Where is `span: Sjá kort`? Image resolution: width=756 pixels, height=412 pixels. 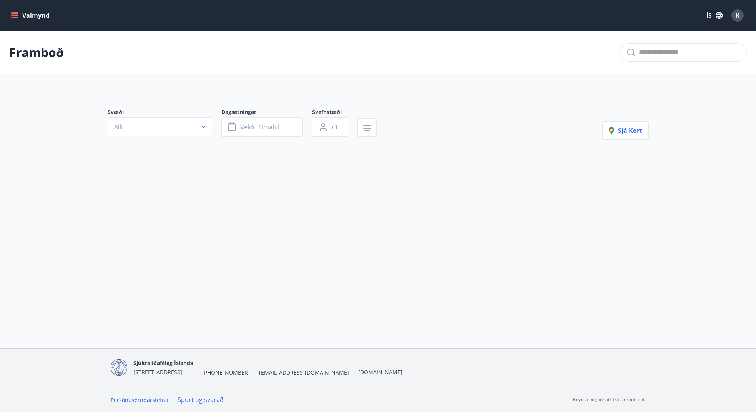
span: Sjá kort is located at coordinates (626, 130).